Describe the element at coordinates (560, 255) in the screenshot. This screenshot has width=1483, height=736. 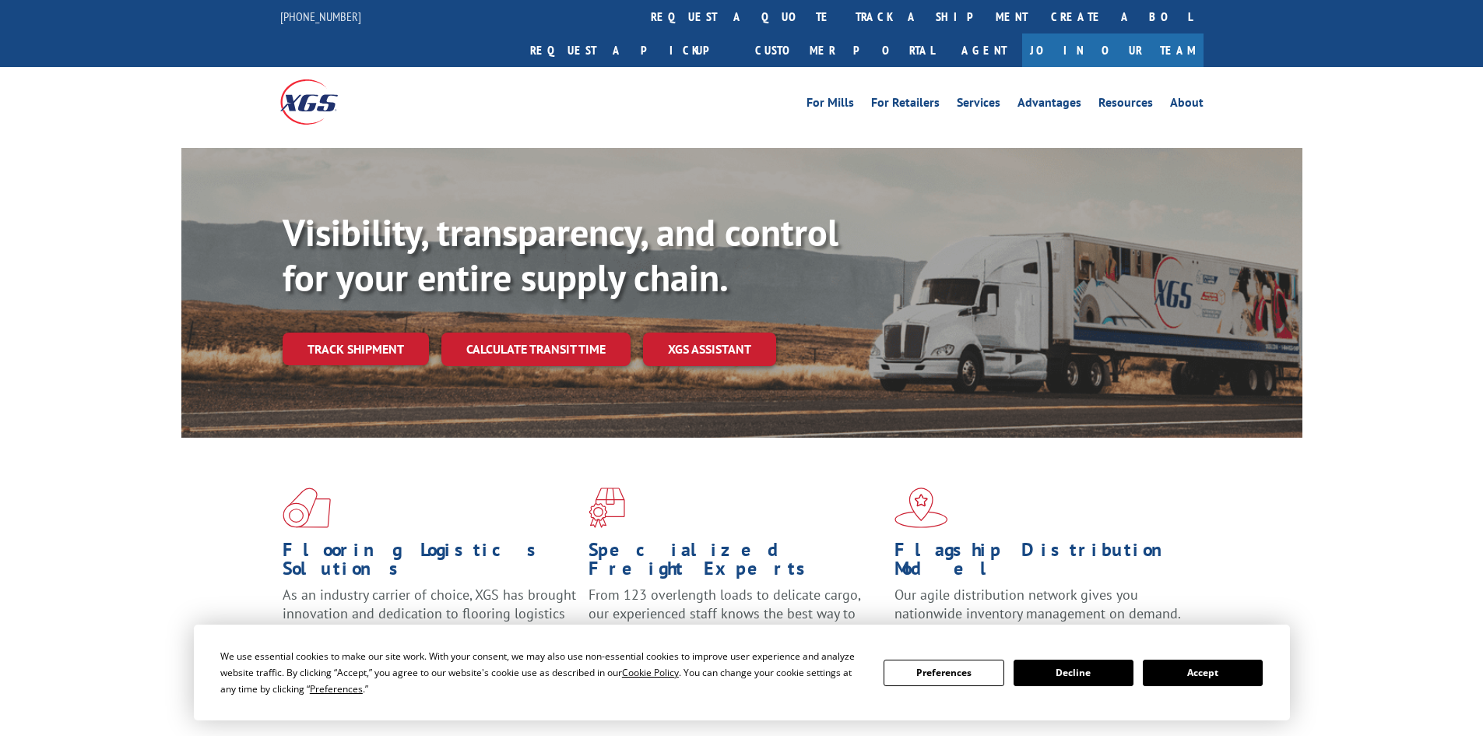
I see `b: Visibility, transparency, and control for your entire supply chain.` at that location.